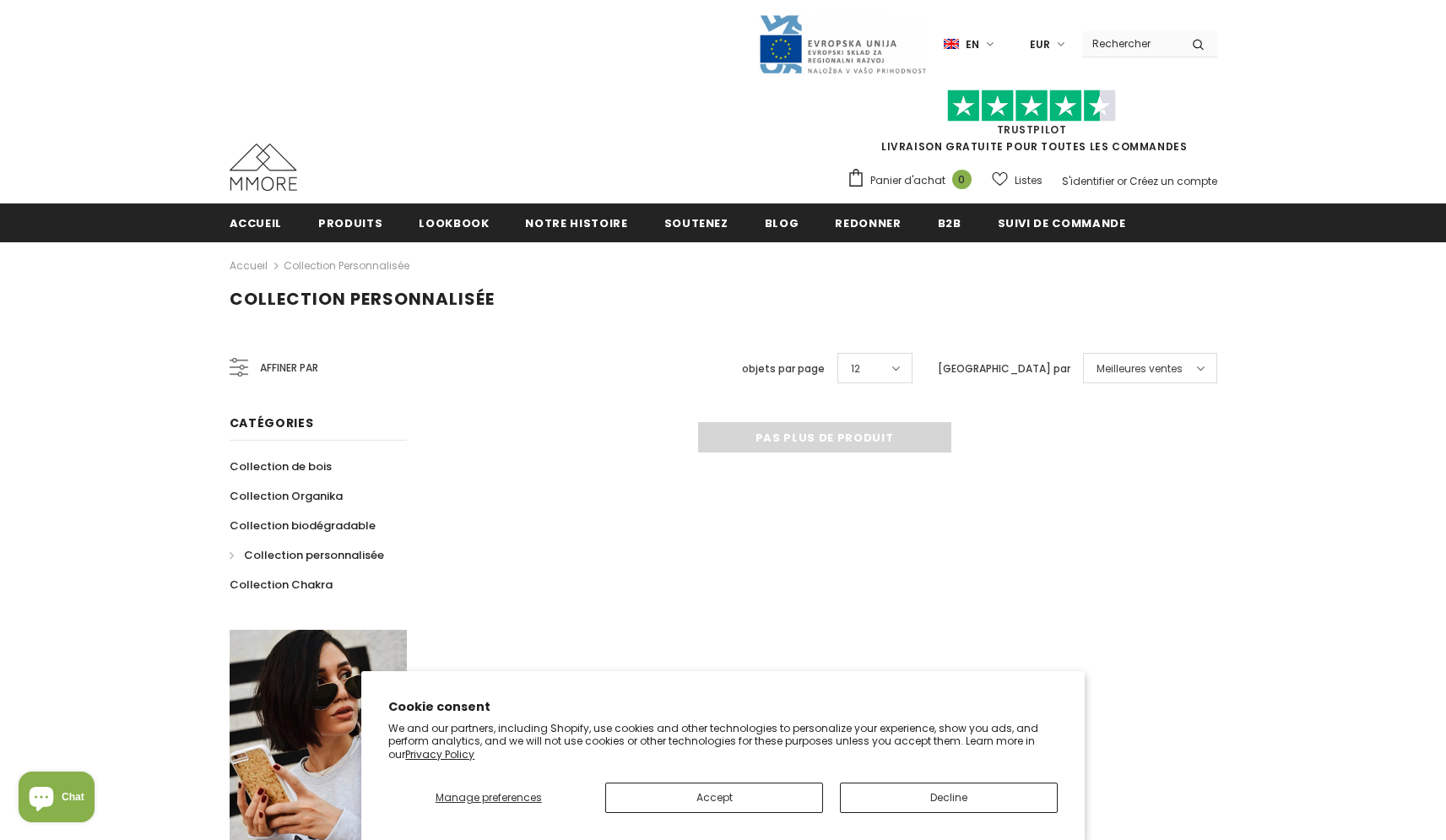  Describe the element at coordinates (281, 466) in the screenshot. I see `a: Collection de bois` at that location.